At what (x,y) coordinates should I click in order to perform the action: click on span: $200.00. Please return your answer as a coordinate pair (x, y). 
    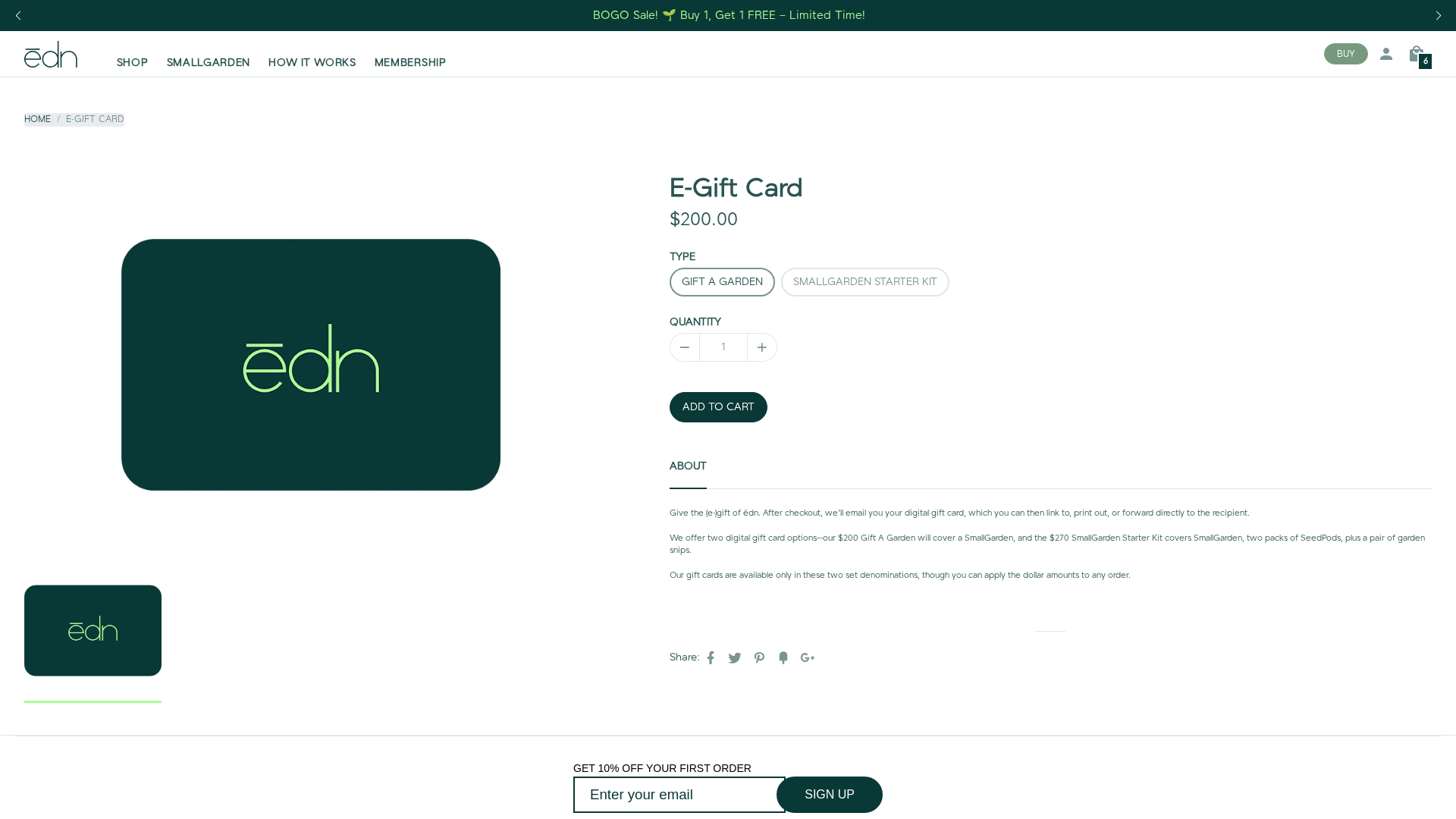
    Looking at the image, I should click on (704, 220).